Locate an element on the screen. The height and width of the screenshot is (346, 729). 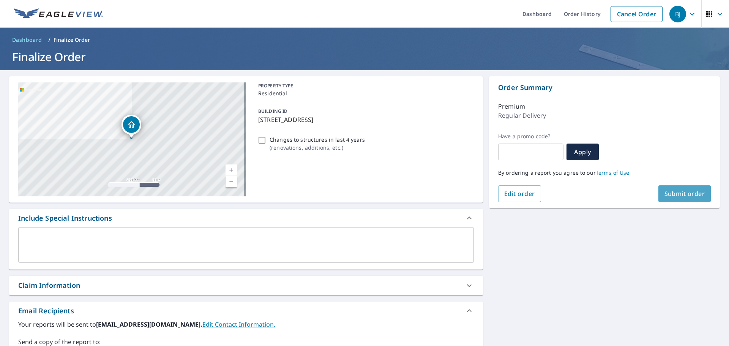
p: Finalize Order is located at coordinates (72, 40).